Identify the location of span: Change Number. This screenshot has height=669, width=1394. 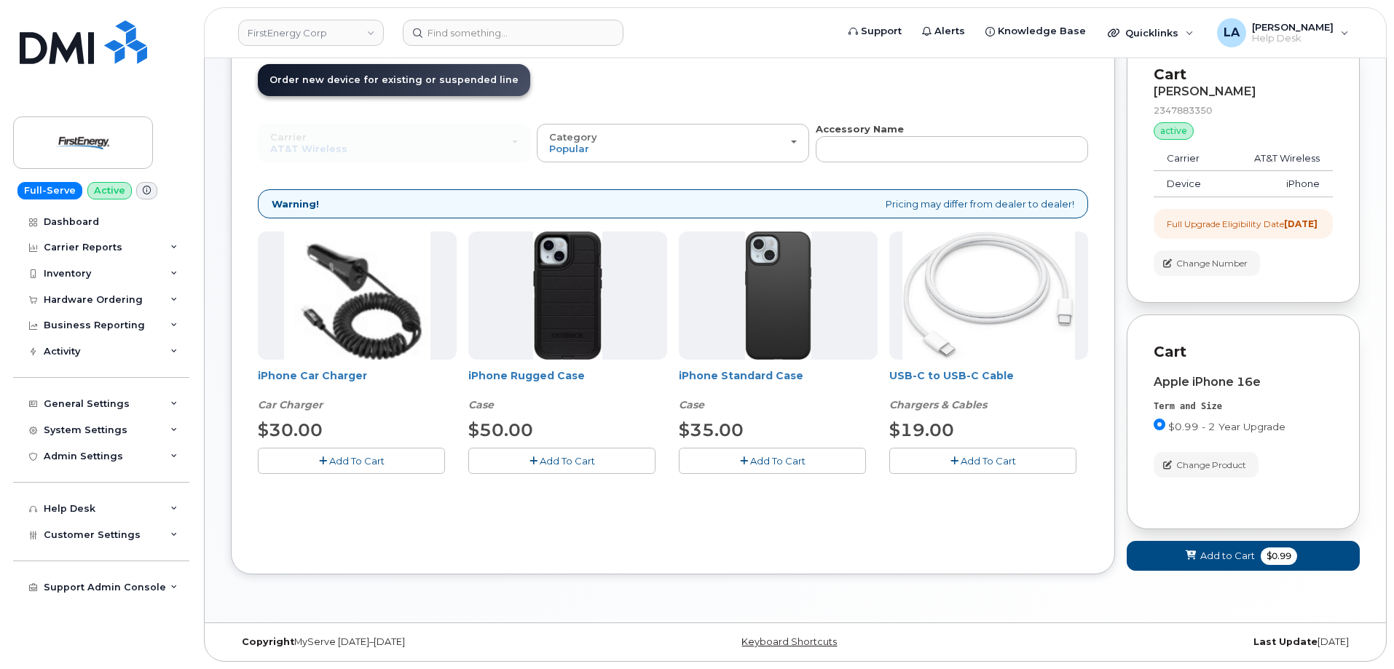
(1212, 264).